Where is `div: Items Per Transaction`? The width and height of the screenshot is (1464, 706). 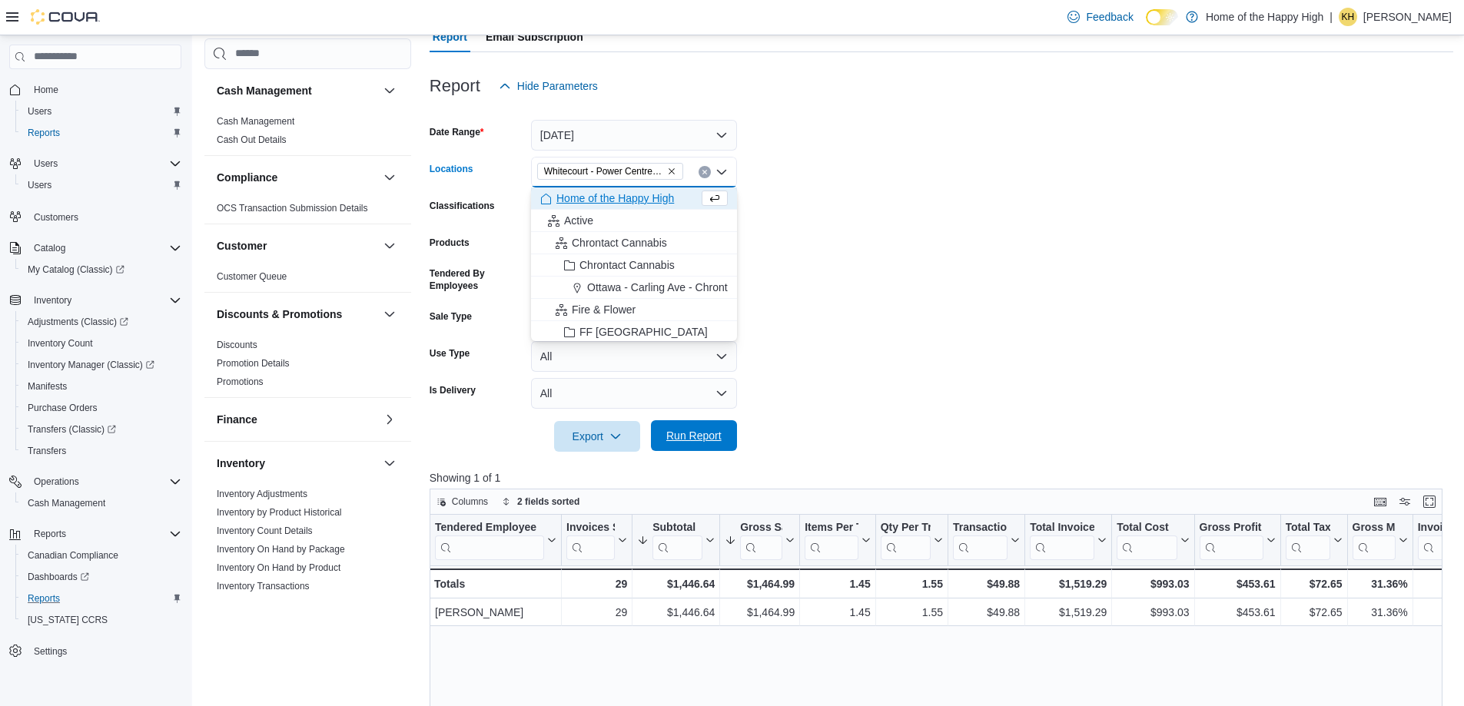 div: Items Per Transaction is located at coordinates (832, 540).